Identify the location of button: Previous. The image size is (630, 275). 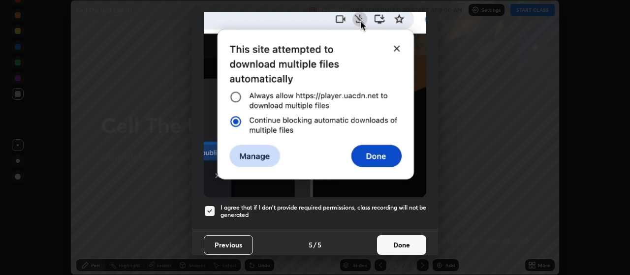
(228, 245).